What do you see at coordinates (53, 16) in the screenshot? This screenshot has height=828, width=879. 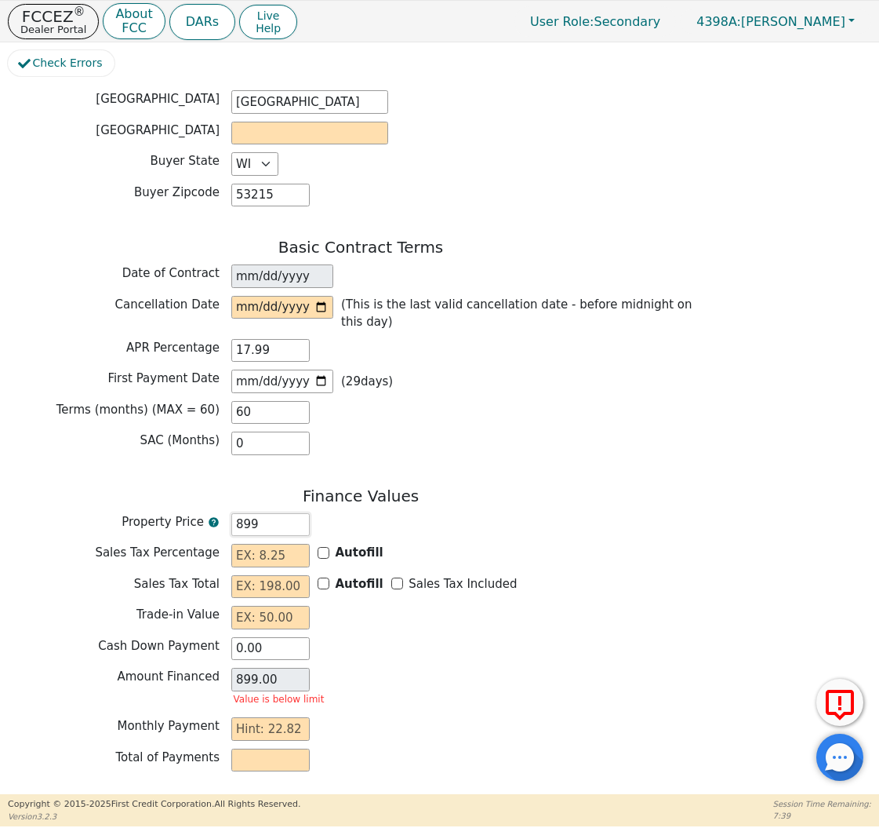 I see `p: FCCEZ` at bounding box center [53, 16].